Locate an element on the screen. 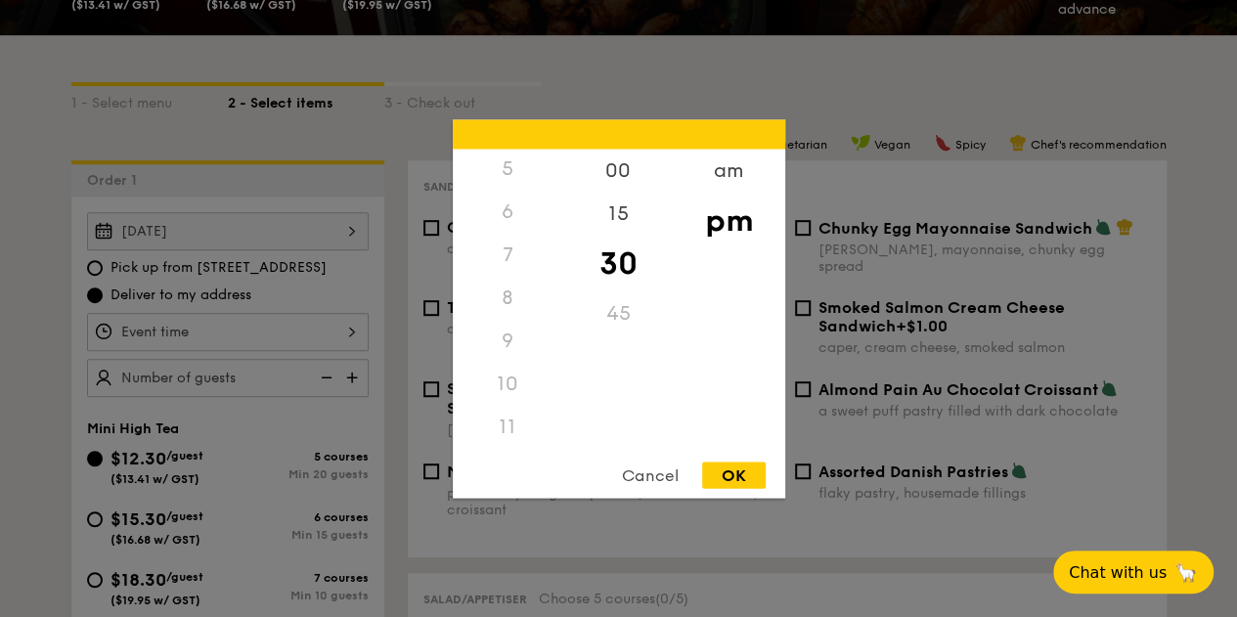 The width and height of the screenshot is (1237, 617). div: 5 is located at coordinates (508, 168).